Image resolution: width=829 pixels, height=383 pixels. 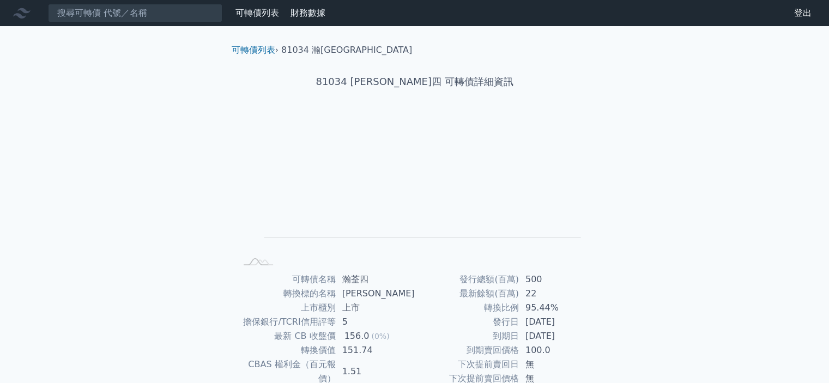 I want to click on td: 發行日, so click(x=467, y=322).